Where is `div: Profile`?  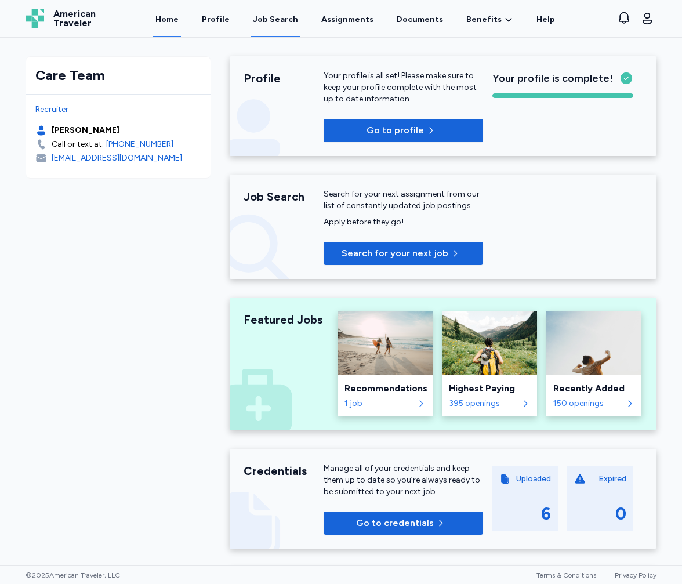 div: Profile is located at coordinates (284, 78).